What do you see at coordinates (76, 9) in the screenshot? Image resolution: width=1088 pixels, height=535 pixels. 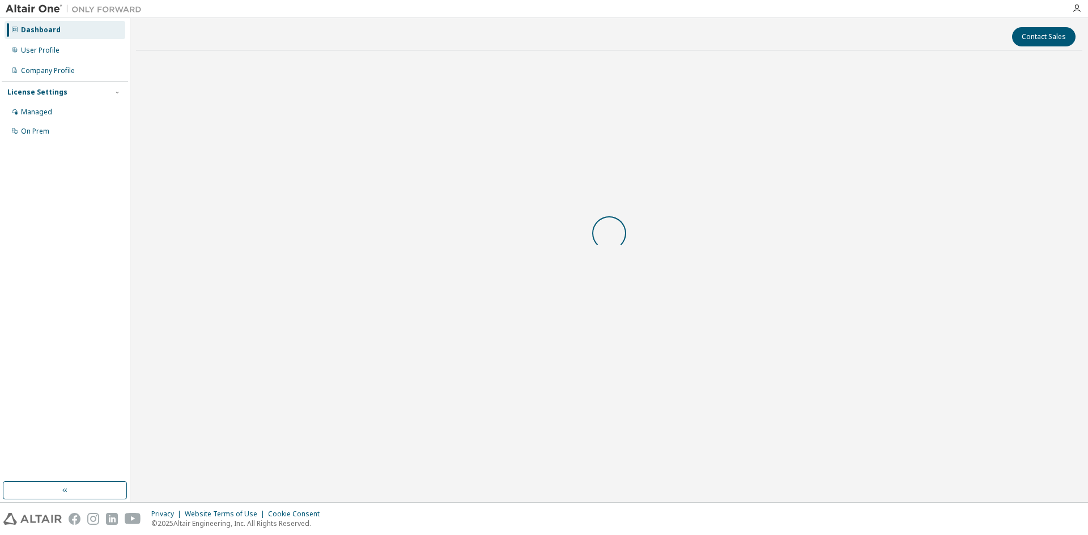 I see `img: Altair One` at bounding box center [76, 9].